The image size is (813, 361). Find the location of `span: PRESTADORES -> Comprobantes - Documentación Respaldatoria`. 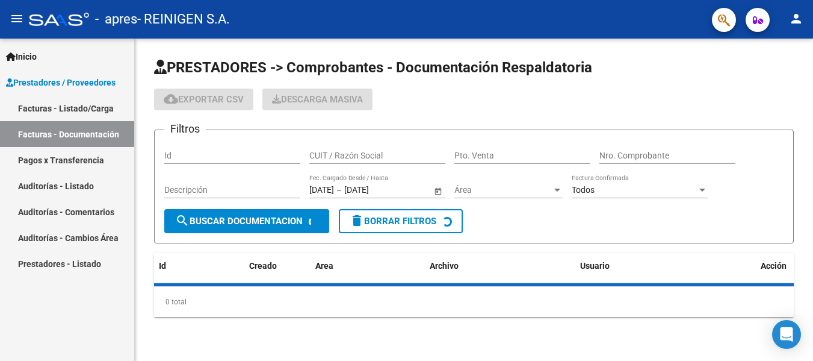

span: PRESTADORES -> Comprobantes - Documentación Respaldatoria is located at coordinates (373, 67).